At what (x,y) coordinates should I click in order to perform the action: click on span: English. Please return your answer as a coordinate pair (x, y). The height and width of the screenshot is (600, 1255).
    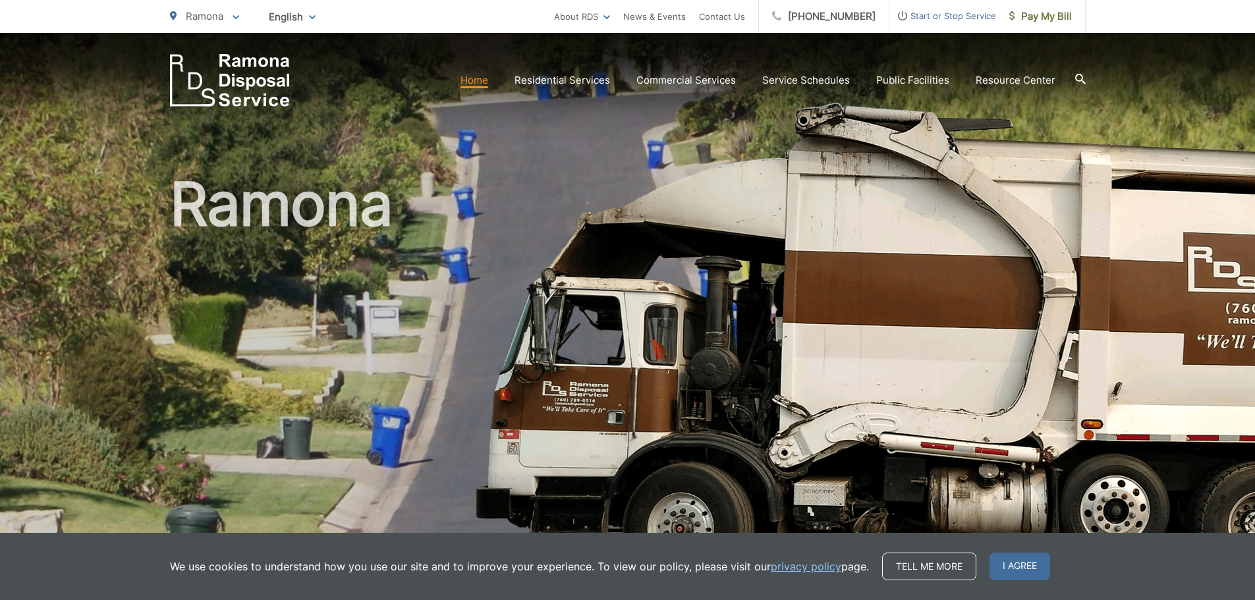
    Looking at the image, I should click on (292, 16).